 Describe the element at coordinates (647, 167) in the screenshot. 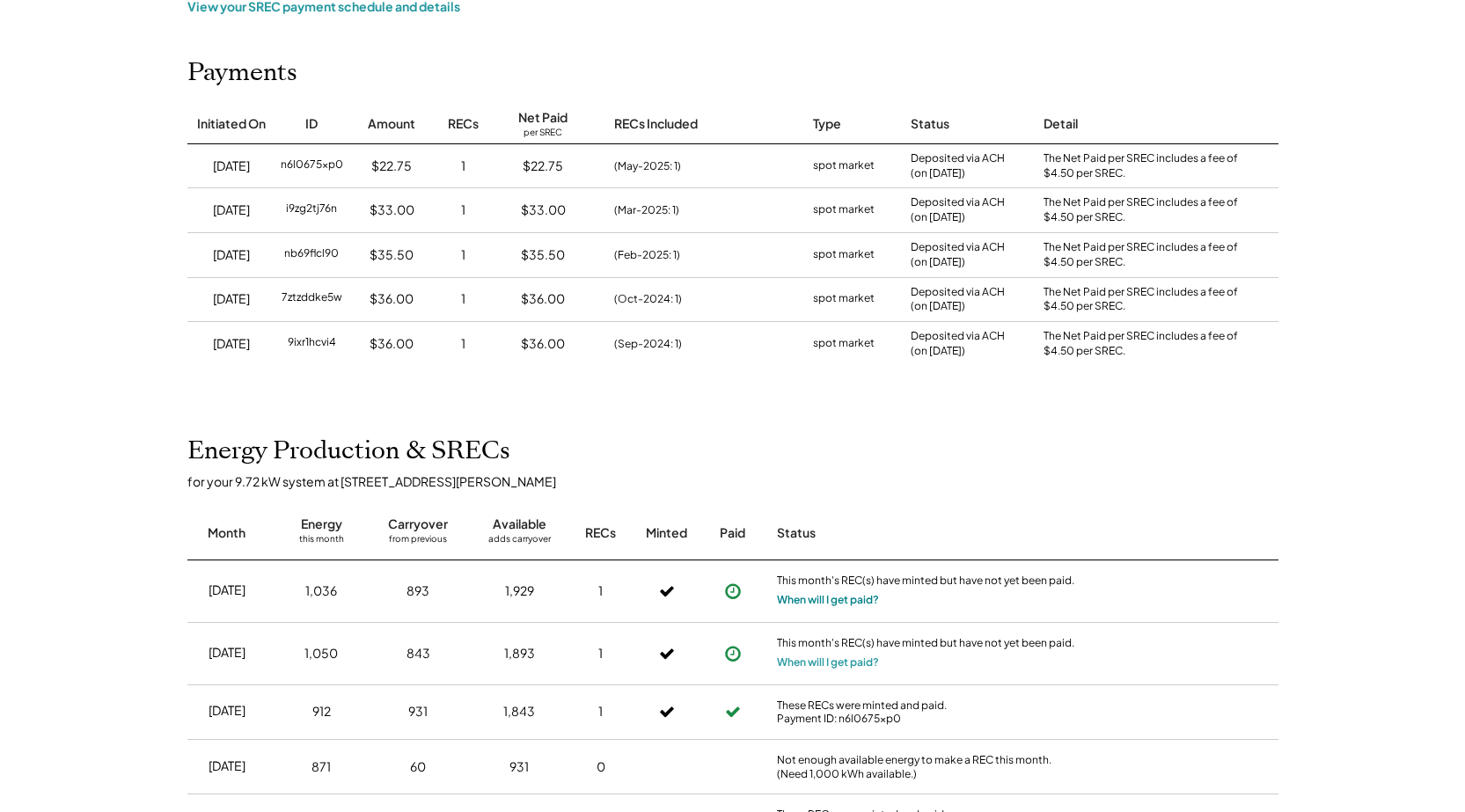

I see `div: (May-2025: 1)` at that location.